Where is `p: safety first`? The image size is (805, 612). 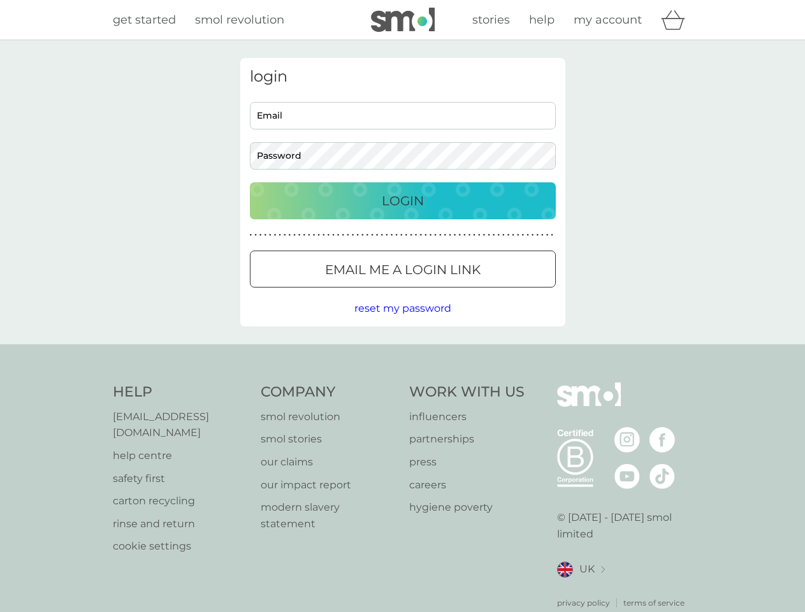 p: safety first is located at coordinates (180, 479).